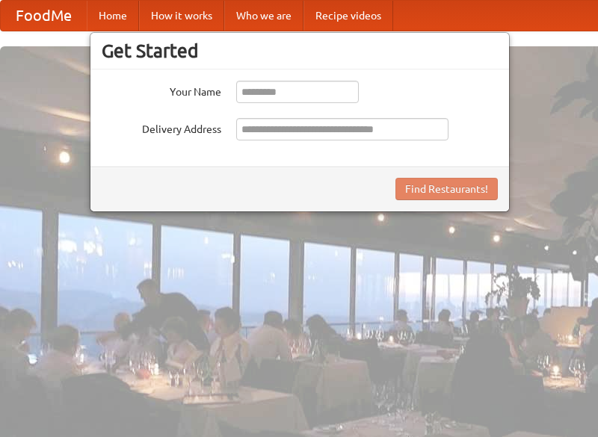 This screenshot has height=437, width=598. What do you see at coordinates (264, 16) in the screenshot?
I see `a: Who we are` at bounding box center [264, 16].